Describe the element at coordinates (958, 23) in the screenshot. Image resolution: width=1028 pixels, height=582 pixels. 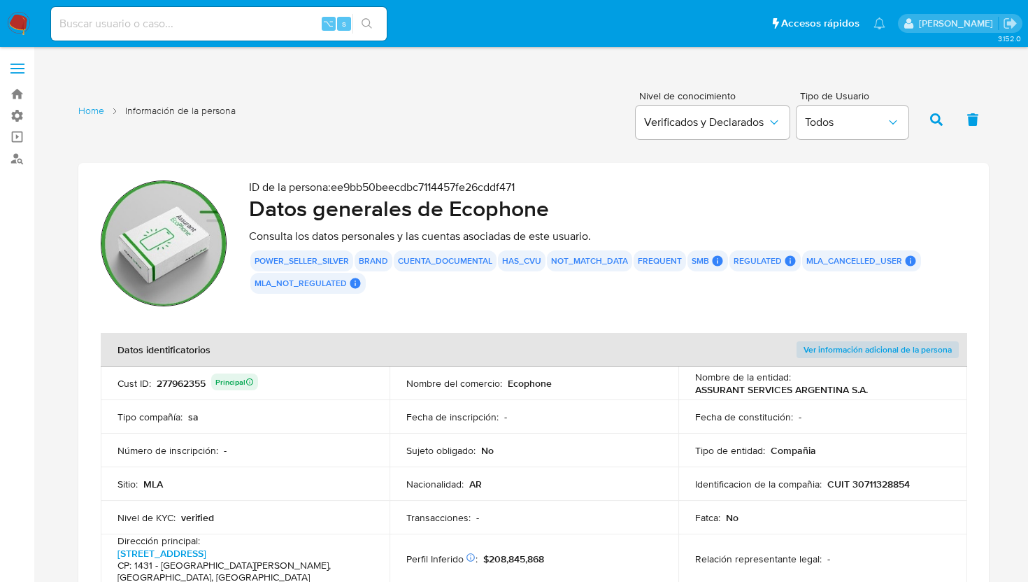
I see `p: ariel.cabral@mercadolibre.com` at that location.